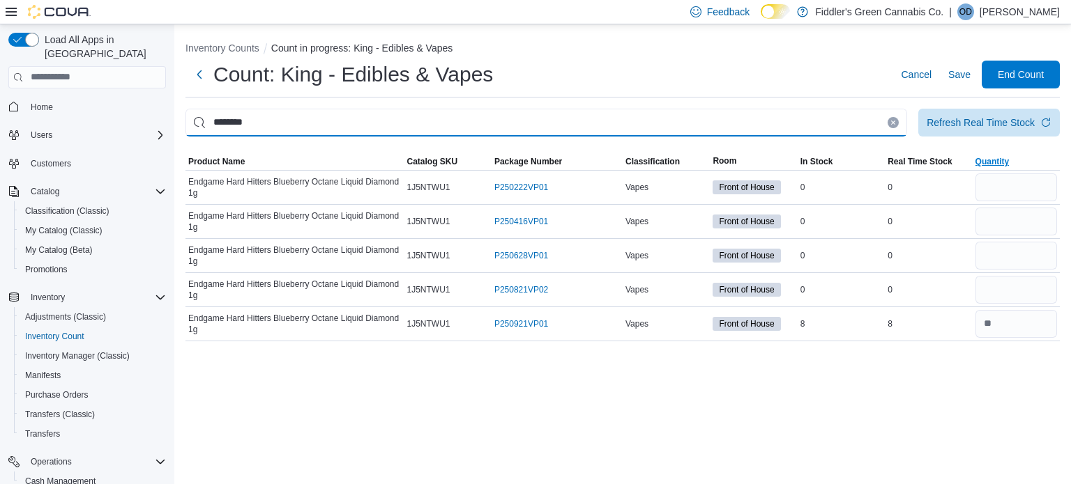 The width and height of the screenshot is (1071, 484). What do you see at coordinates (1020, 75) in the screenshot?
I see `span: End Count` at bounding box center [1020, 75].